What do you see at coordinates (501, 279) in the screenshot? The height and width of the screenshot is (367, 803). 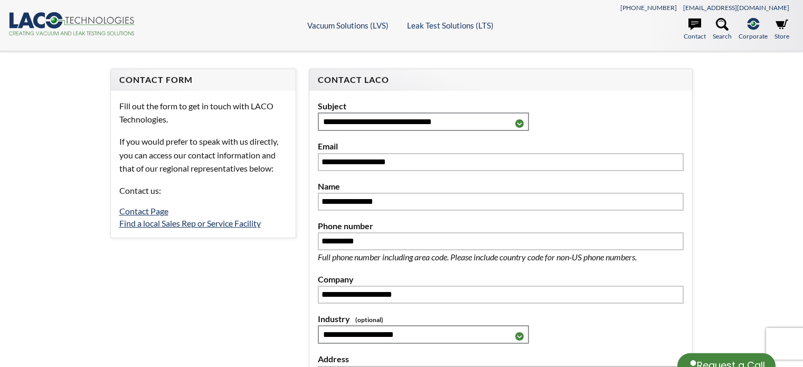 I see `label: Company` at bounding box center [501, 279].